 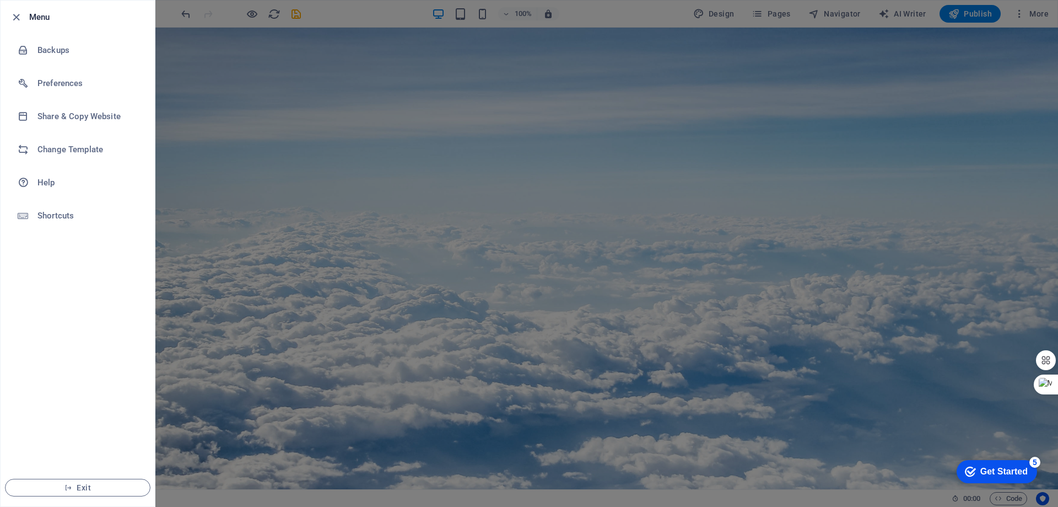 What do you see at coordinates (88, 83) in the screenshot?
I see `h6: Preferences` at bounding box center [88, 83].